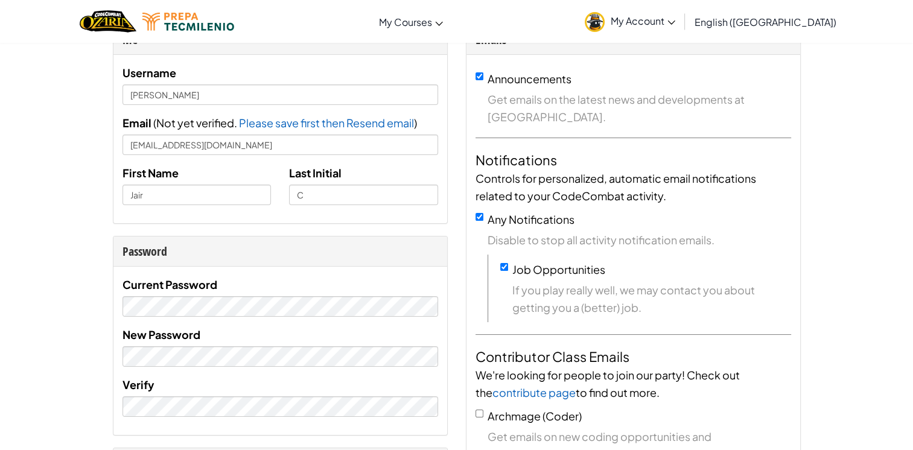 Image resolution: width=913 pixels, height=450 pixels. I want to click on img: Tecmilenio logo, so click(188, 22).